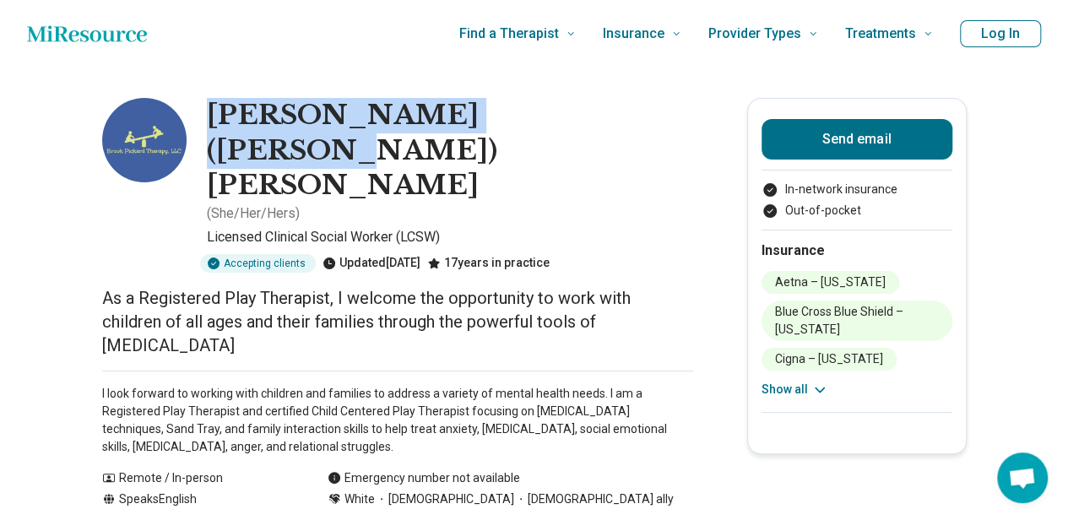 Image resolution: width=1068 pixels, height=520 pixels. Describe the element at coordinates (360, 499) in the screenshot. I see `span: White` at that location.